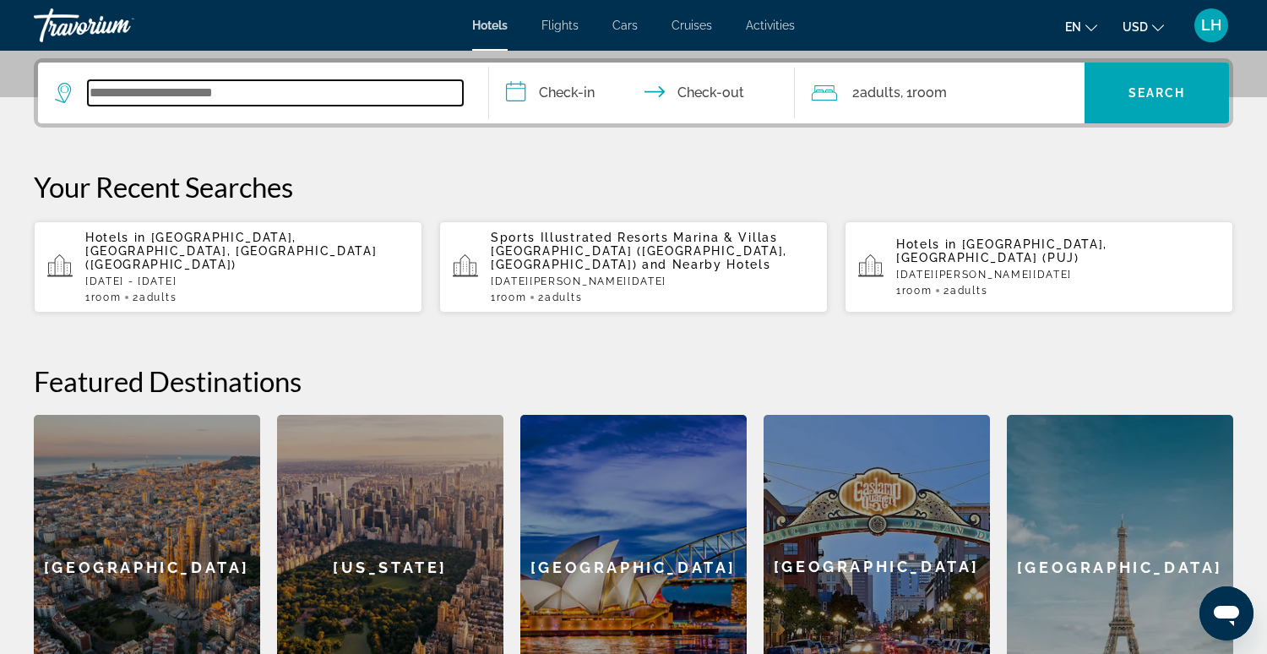  What do you see at coordinates (1072, 27) in the screenshot?
I see `span: en` at bounding box center [1072, 27].